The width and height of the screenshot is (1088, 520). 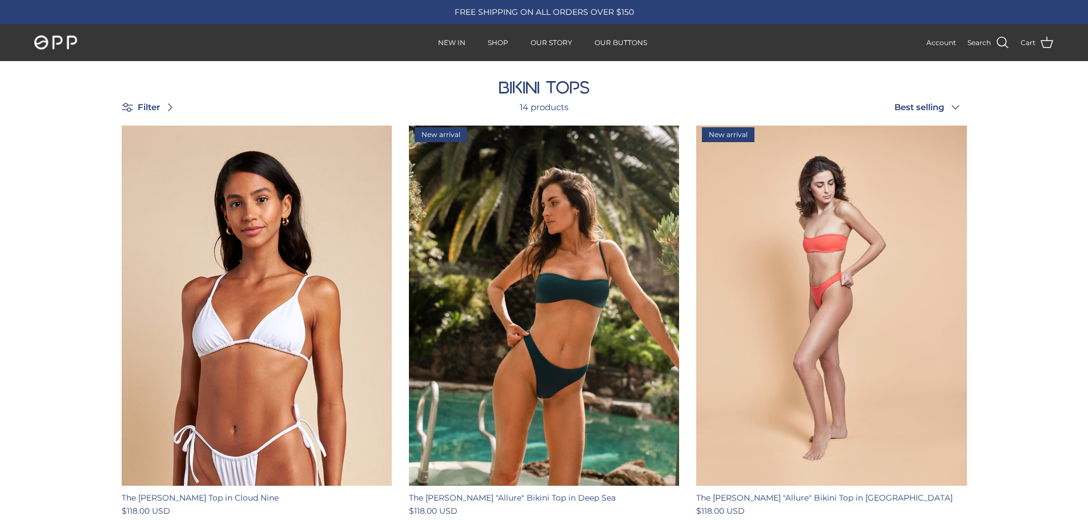 I want to click on a: OUR STORY, so click(x=551, y=43).